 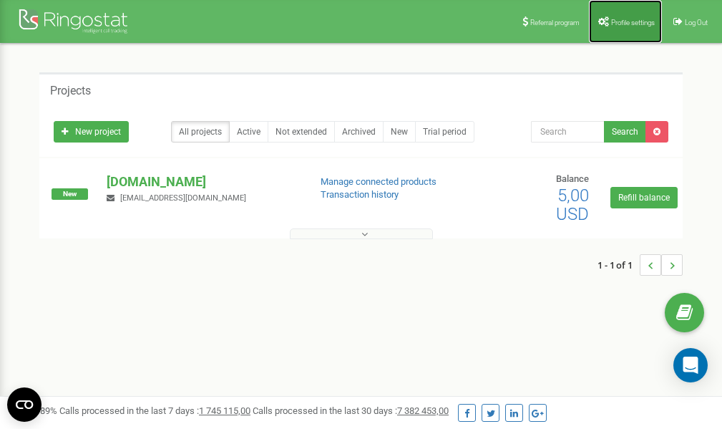 I want to click on a: Transaction history, so click(x=359, y=194).